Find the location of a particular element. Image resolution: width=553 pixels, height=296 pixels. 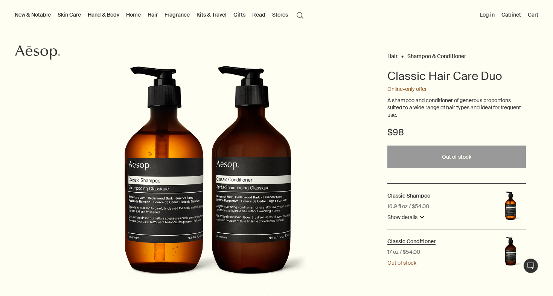

div: 16.9 fl oz / $54.00 is located at coordinates (408, 206).